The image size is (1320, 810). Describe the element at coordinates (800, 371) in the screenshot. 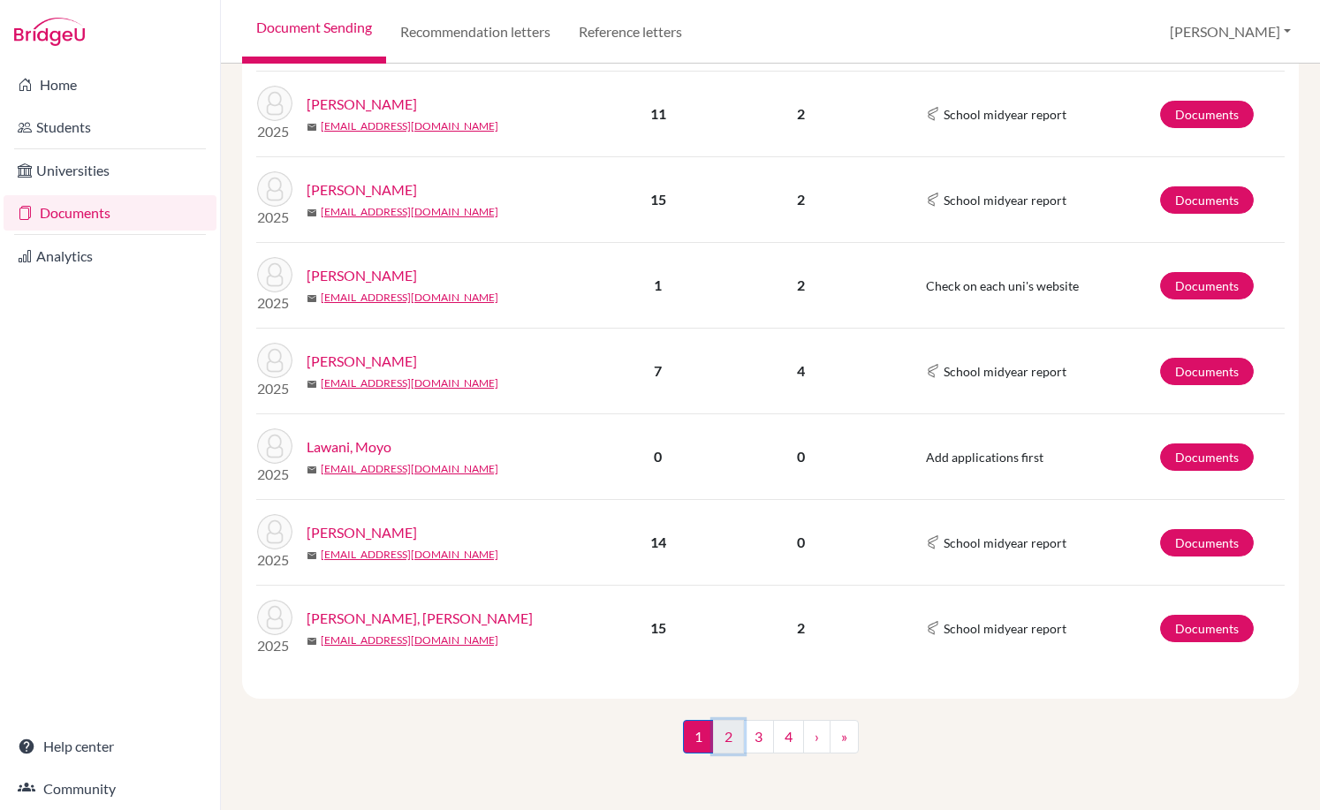

I see `p: 4` at that location.